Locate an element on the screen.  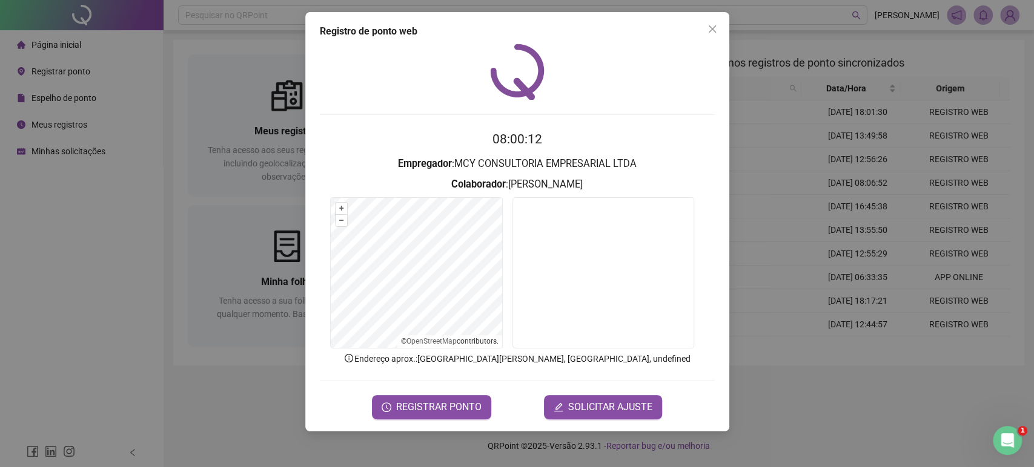
button: editSOLICITAR AJUSTE is located at coordinates (603, 408).